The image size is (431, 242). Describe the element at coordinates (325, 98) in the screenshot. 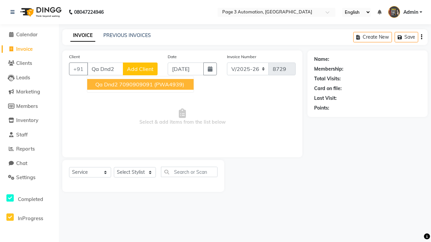

I see `div: Last Visit:` at that location.